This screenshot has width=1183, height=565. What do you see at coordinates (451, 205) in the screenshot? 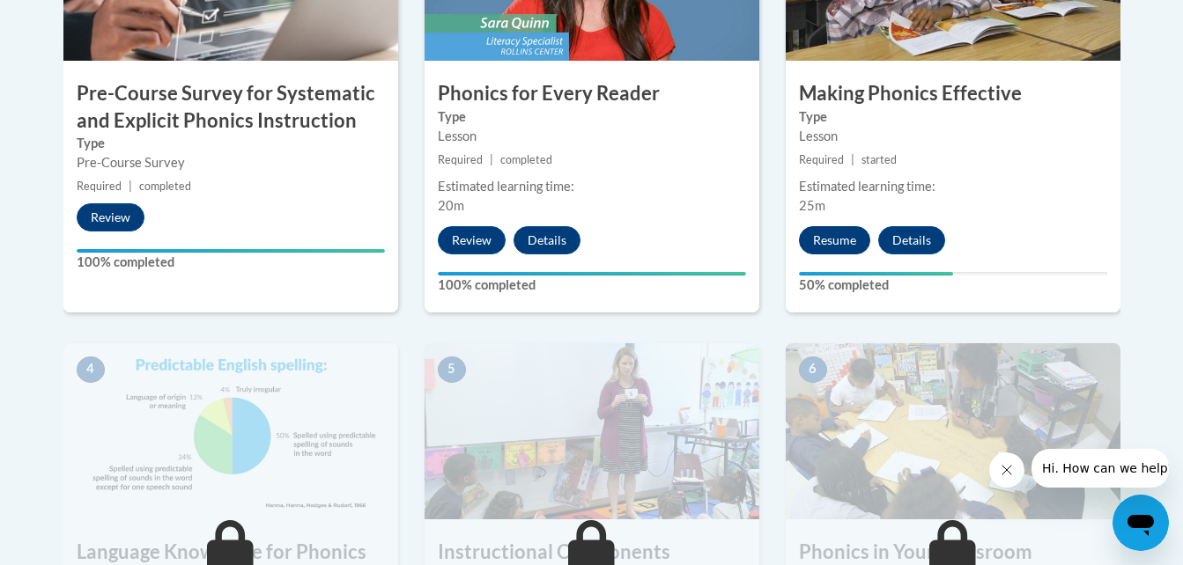
I see `span: 20m` at bounding box center [451, 205].